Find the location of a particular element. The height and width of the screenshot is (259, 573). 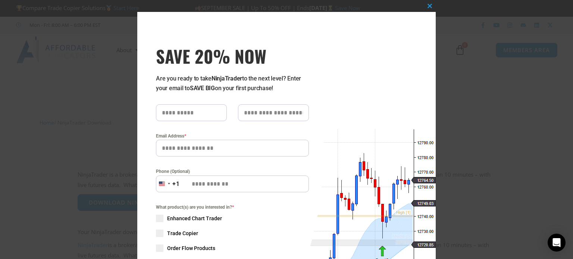

strong: SAVE BIG is located at coordinates (202, 88).